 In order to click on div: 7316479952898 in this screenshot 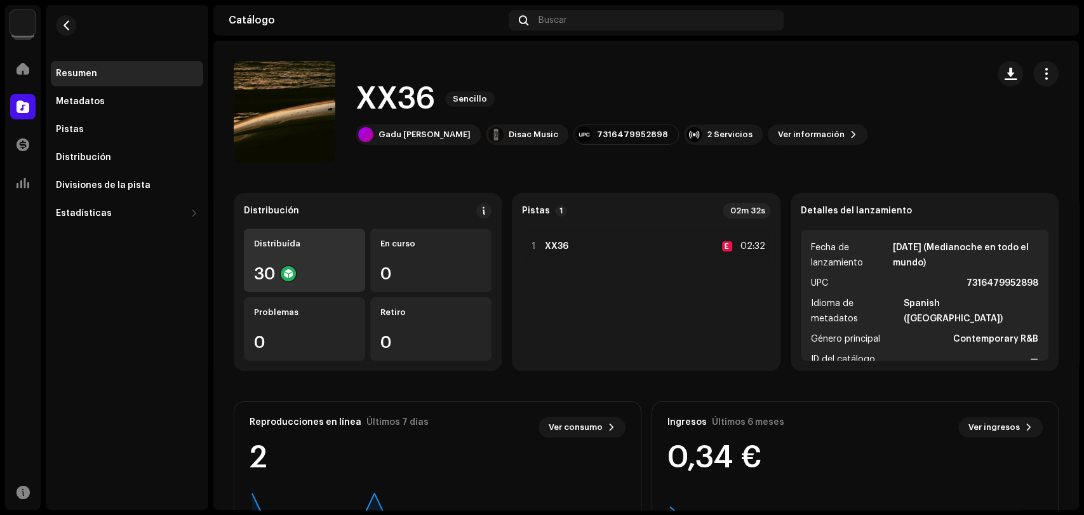, I will do `click(633, 135)`.